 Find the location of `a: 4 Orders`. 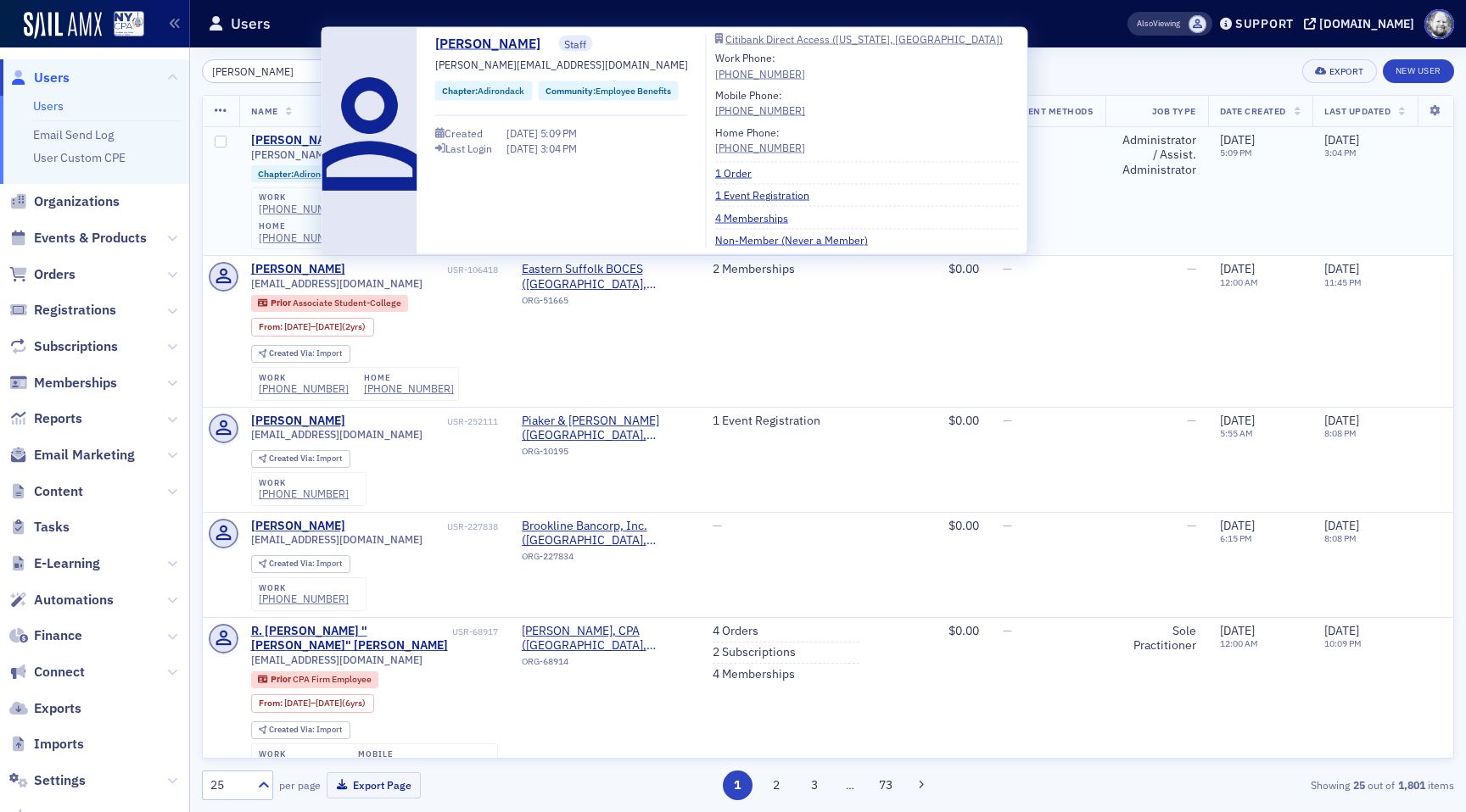

a: 4 Orders is located at coordinates (736, 632).